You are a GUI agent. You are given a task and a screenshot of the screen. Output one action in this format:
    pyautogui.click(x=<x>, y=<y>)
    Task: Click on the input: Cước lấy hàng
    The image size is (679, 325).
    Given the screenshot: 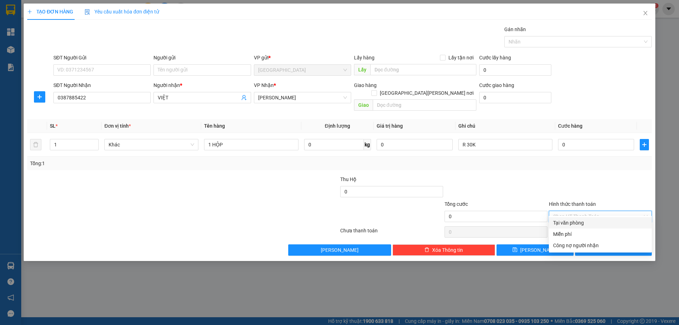 What is the action you would take?
    pyautogui.click(x=515, y=70)
    